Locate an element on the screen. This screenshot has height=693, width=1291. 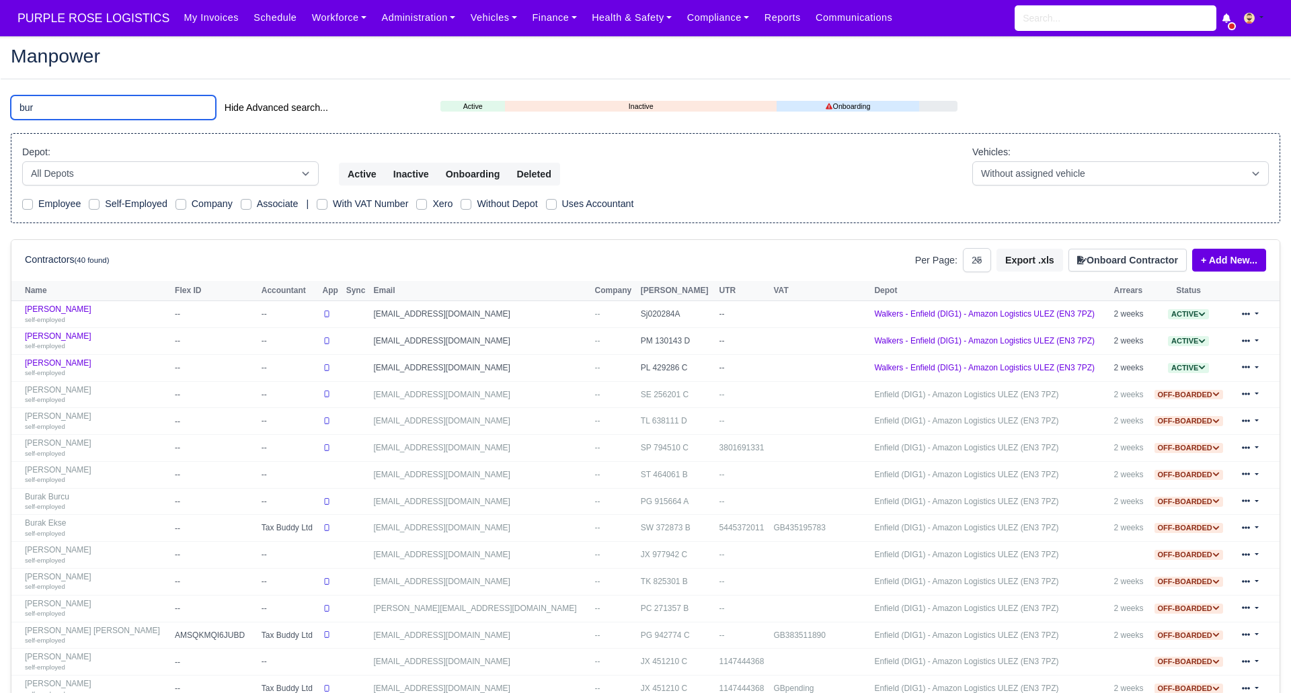
td: GB383511890 is located at coordinates (821, 636).